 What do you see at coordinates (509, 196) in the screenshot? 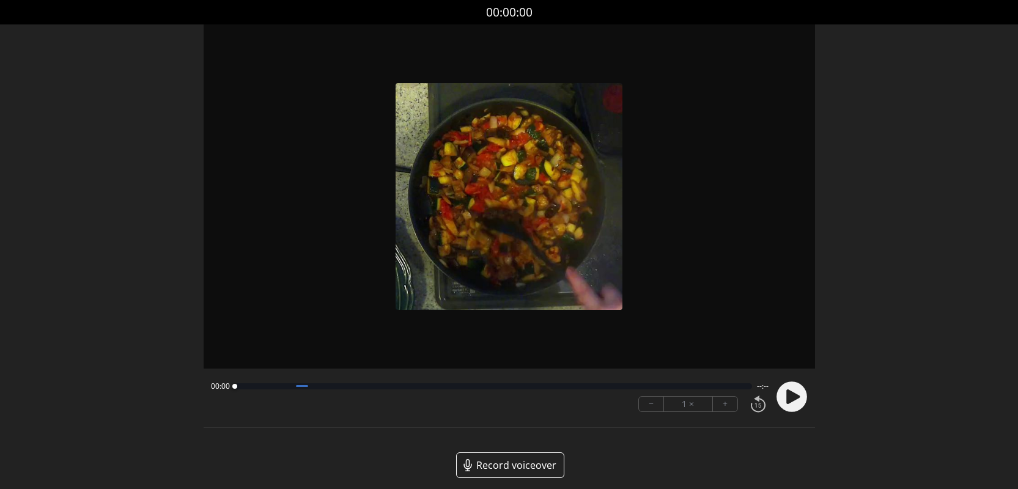
I see `img: Poster Image` at bounding box center [509, 196].